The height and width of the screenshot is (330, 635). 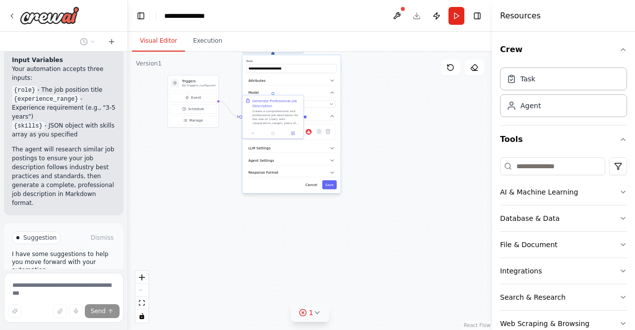 What do you see at coordinates (329, 185) in the screenshot?
I see `button: Save` at bounding box center [329, 185].